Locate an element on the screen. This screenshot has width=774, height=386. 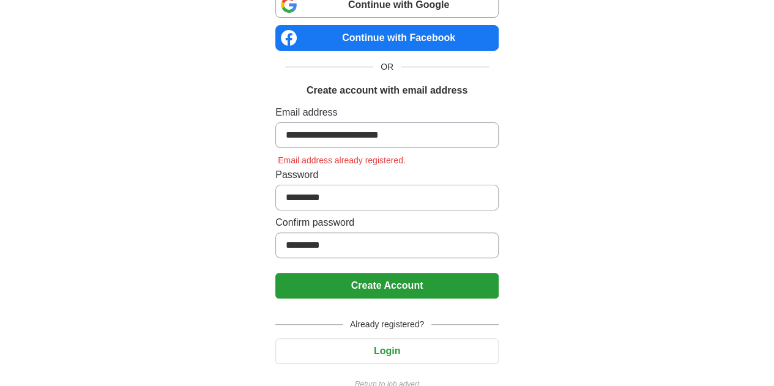
a: Continue with Facebook is located at coordinates (387, 38).